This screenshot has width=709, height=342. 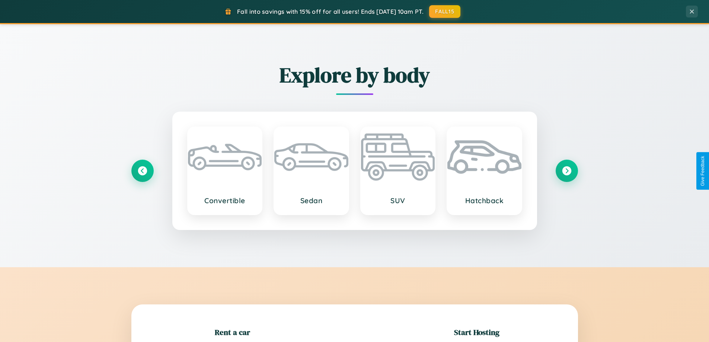 What do you see at coordinates (311, 201) in the screenshot?
I see `h3: Sedan` at bounding box center [311, 201].